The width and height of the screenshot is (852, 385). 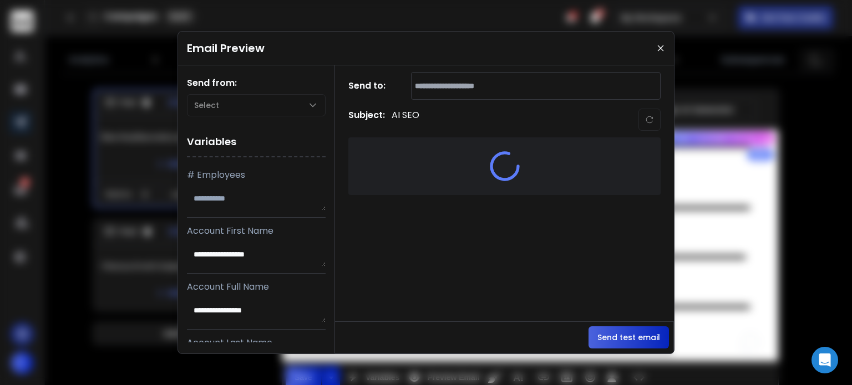 I want to click on h1: Send from:, so click(x=256, y=83).